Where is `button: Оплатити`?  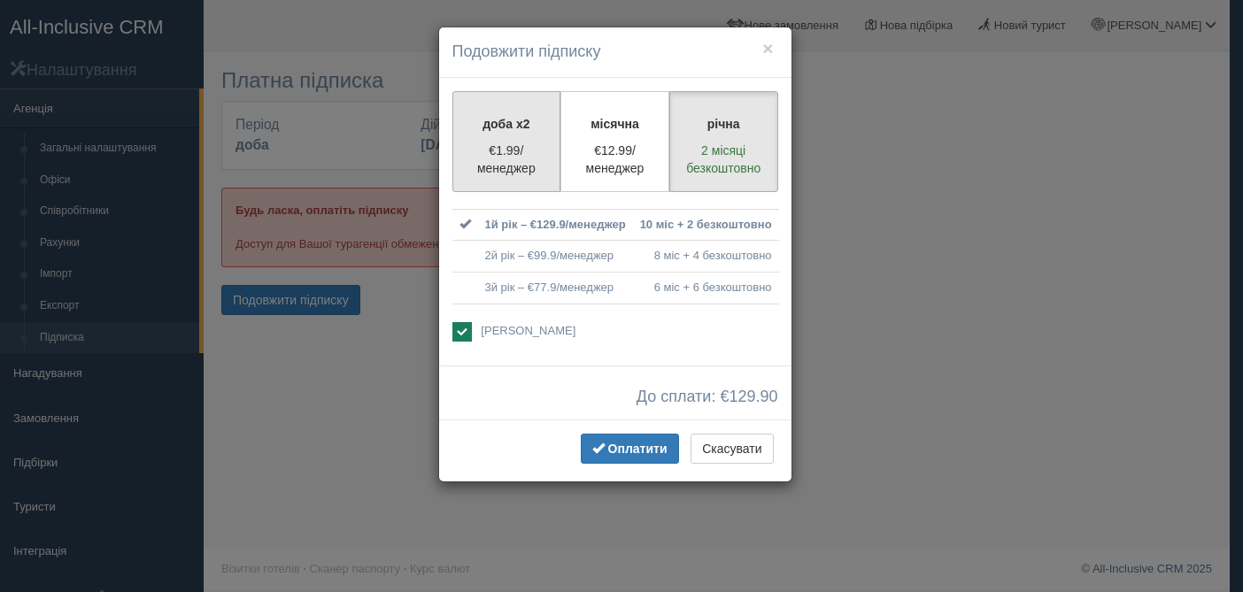 button: Оплатити is located at coordinates (629, 449).